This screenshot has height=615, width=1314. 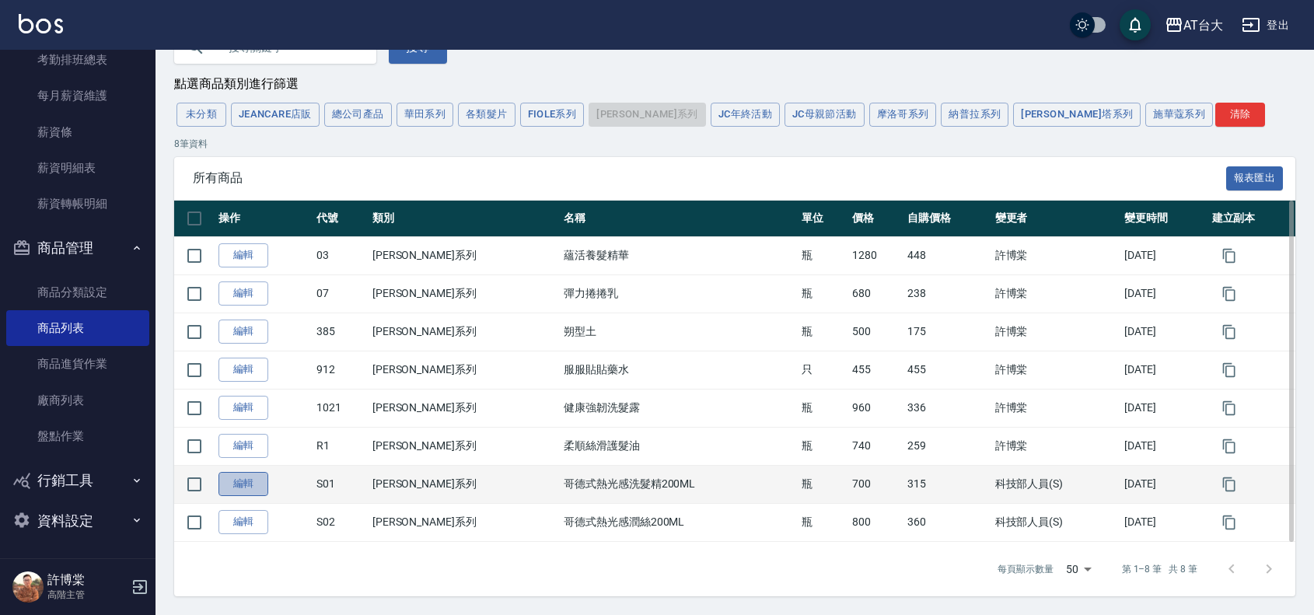 What do you see at coordinates (875, 522) in the screenshot?
I see `td: 800` at bounding box center [875, 522].